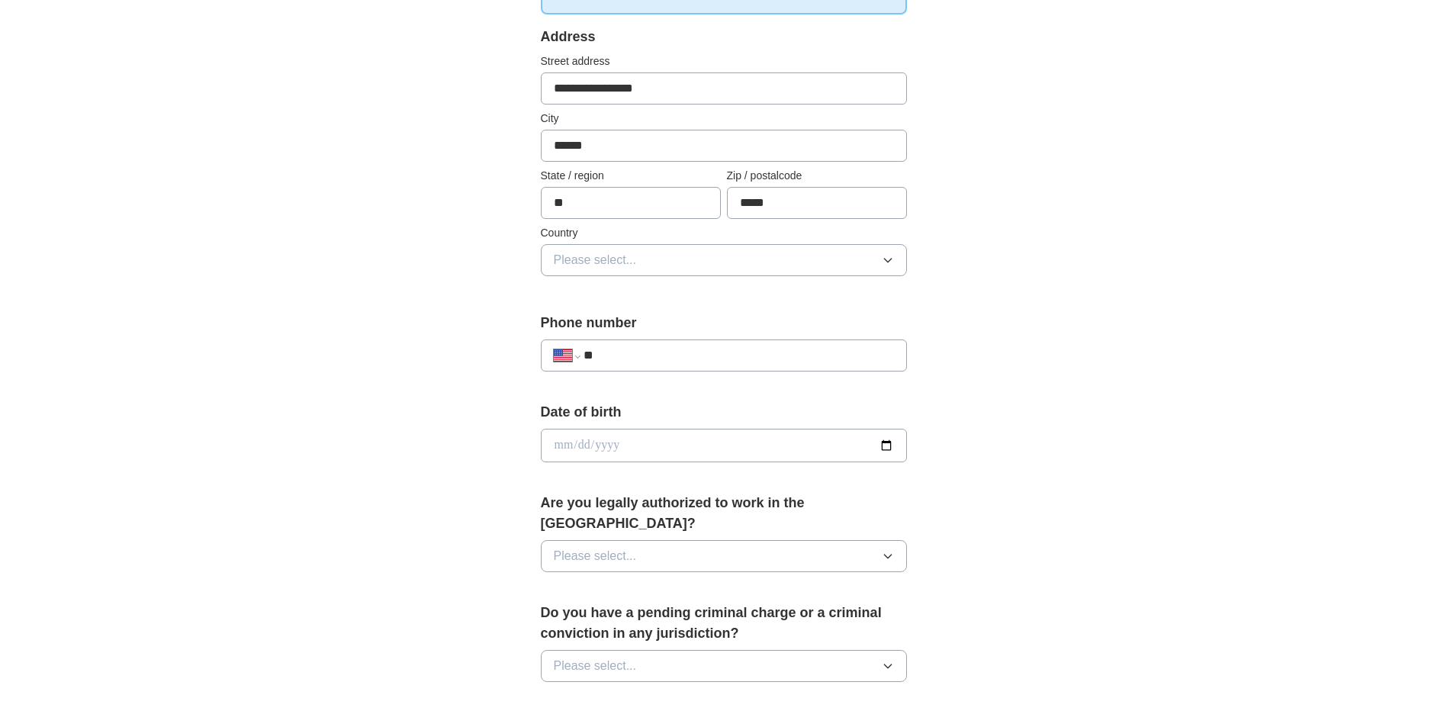 This screenshot has height=711, width=1447. Describe the element at coordinates (724, 61) in the screenshot. I see `label: Street address` at that location.